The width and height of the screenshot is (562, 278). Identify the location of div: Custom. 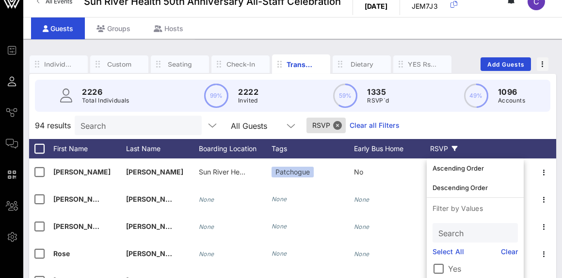
(119, 64).